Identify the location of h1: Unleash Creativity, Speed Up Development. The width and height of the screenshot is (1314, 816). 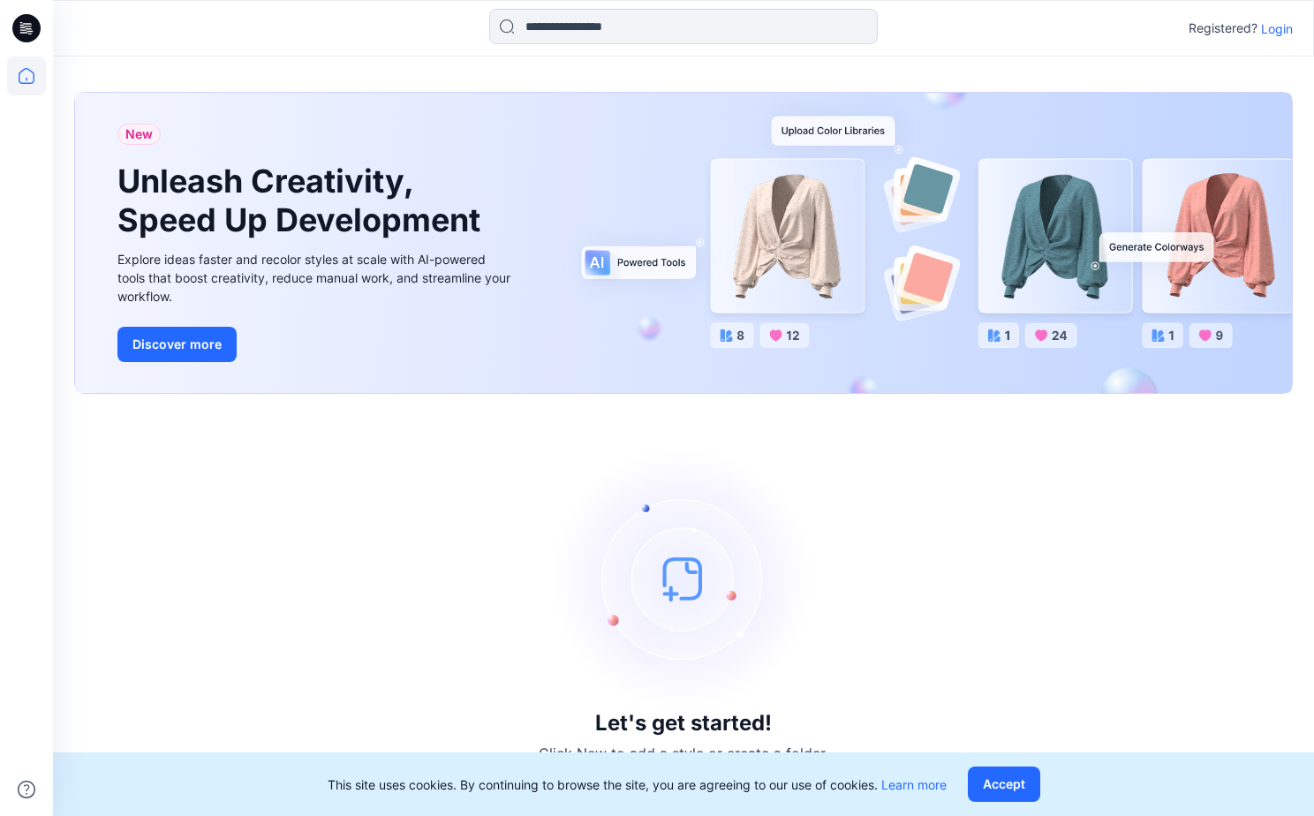
(303, 200).